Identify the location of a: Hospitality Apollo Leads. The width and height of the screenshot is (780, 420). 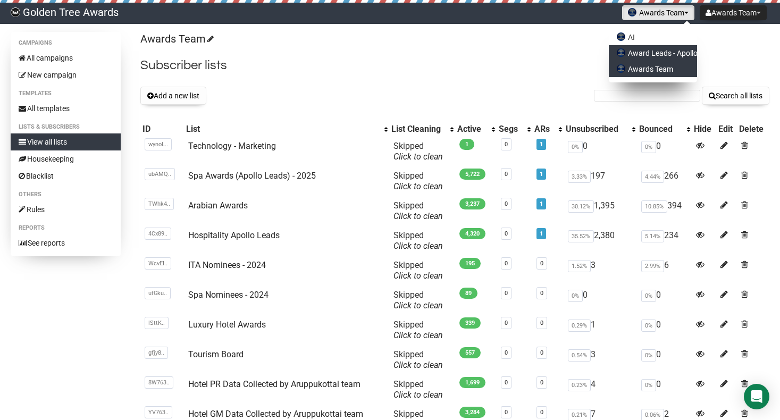
(234, 235).